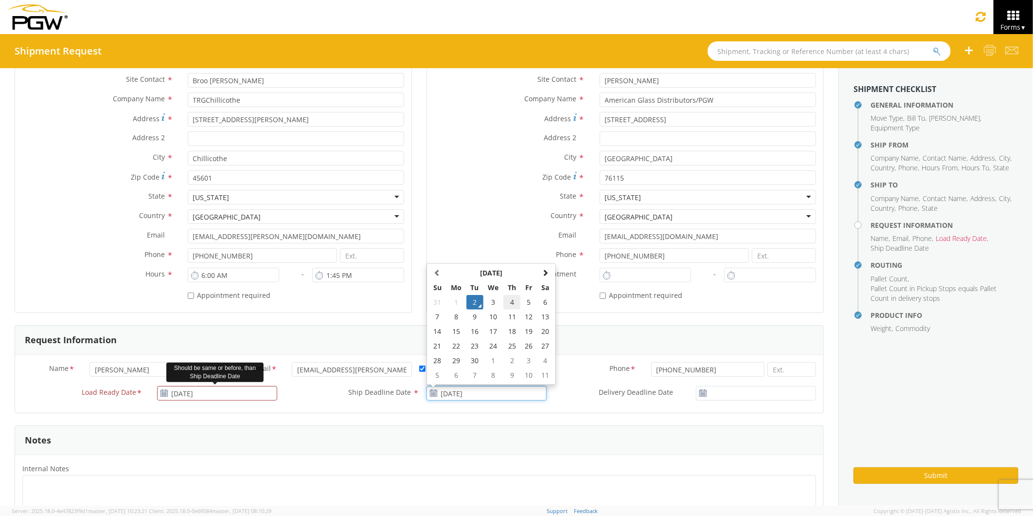 Image resolution: width=1033 pixels, height=516 pixels. What do you see at coordinates (557, 177) in the screenshot?
I see `span: Zip Code` at bounding box center [557, 177].